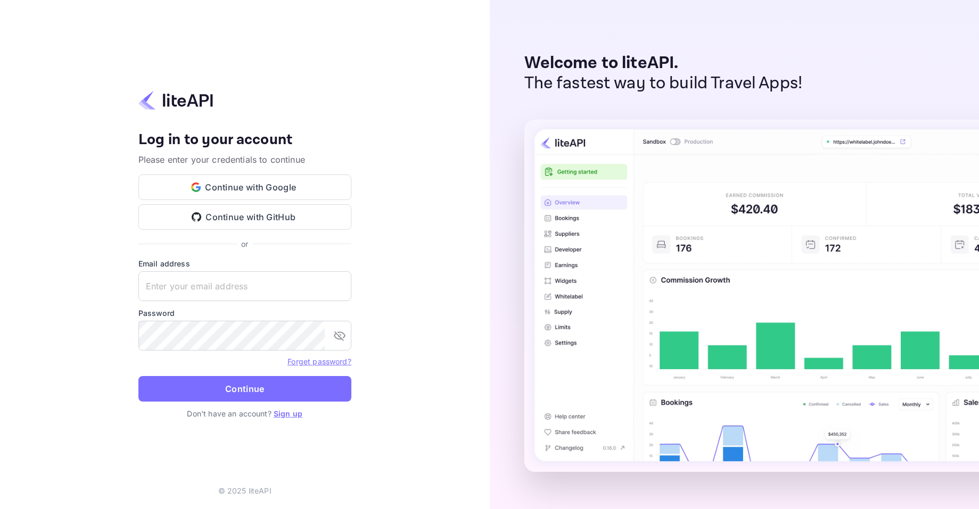 The image size is (979, 509). What do you see at coordinates (663, 63) in the screenshot?
I see `p: Welcome to liteAPI.` at bounding box center [663, 63].